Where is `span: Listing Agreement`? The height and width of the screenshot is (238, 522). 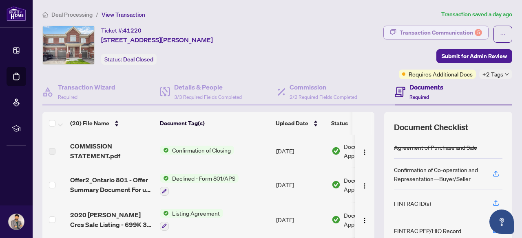
span: Listing Agreement is located at coordinates (196, 214).